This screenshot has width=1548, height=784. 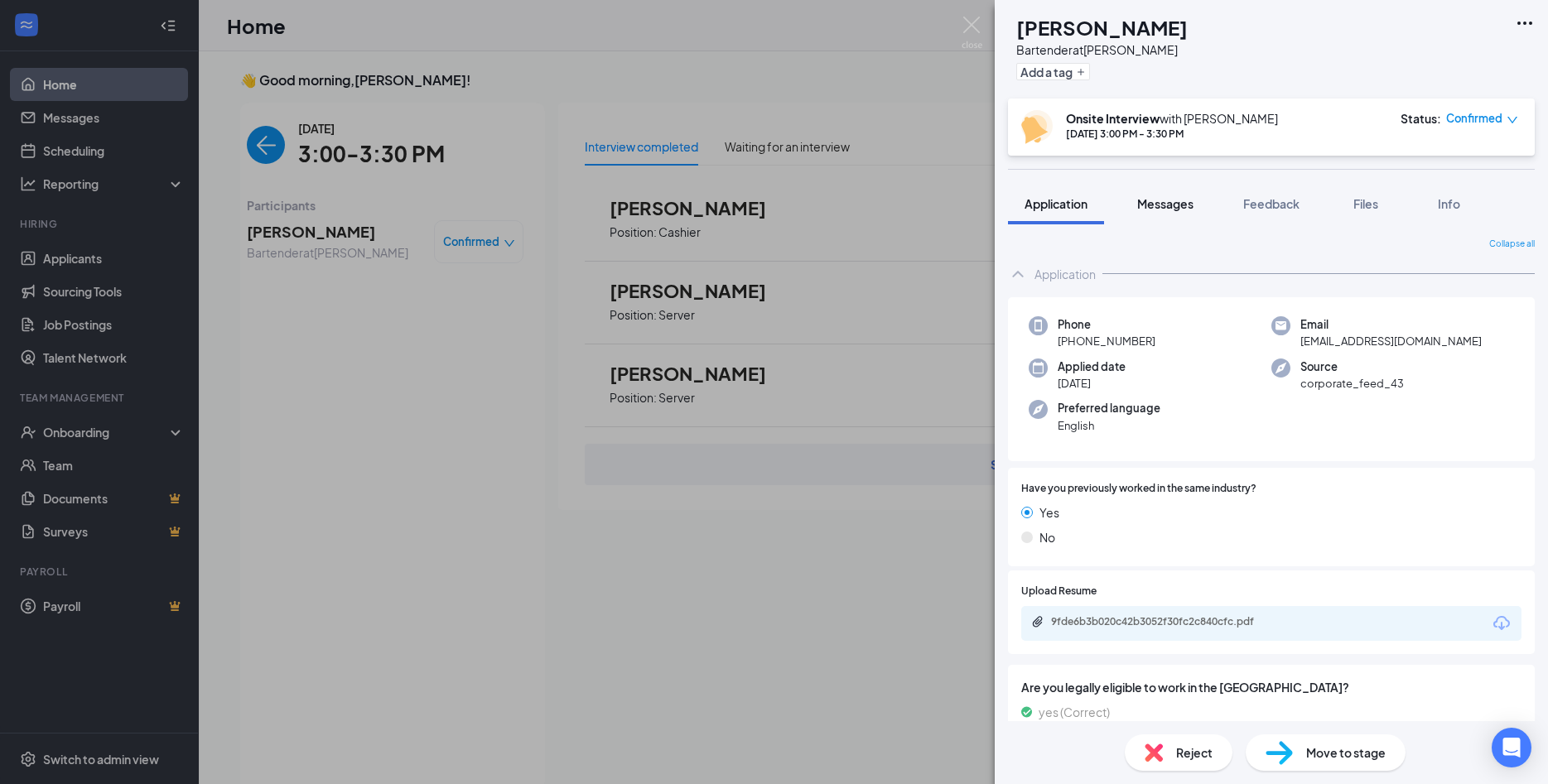 What do you see at coordinates (1525, 23) in the screenshot?
I see `svg: Ellipses` at bounding box center [1525, 23].